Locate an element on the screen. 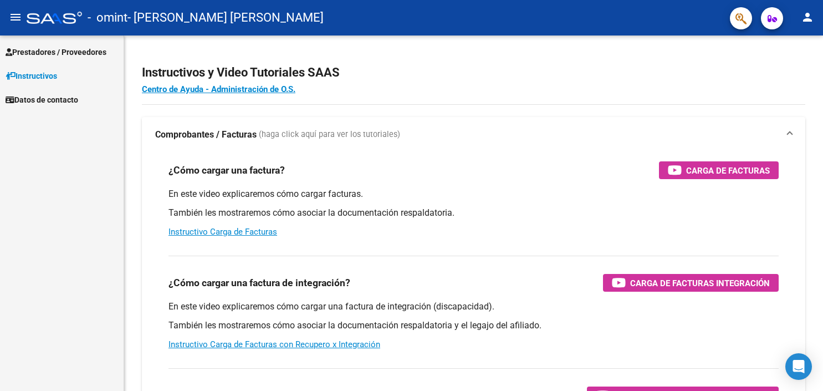 Image resolution: width=823 pixels, height=391 pixels. div: Open Intercom Messenger is located at coordinates (799, 366).